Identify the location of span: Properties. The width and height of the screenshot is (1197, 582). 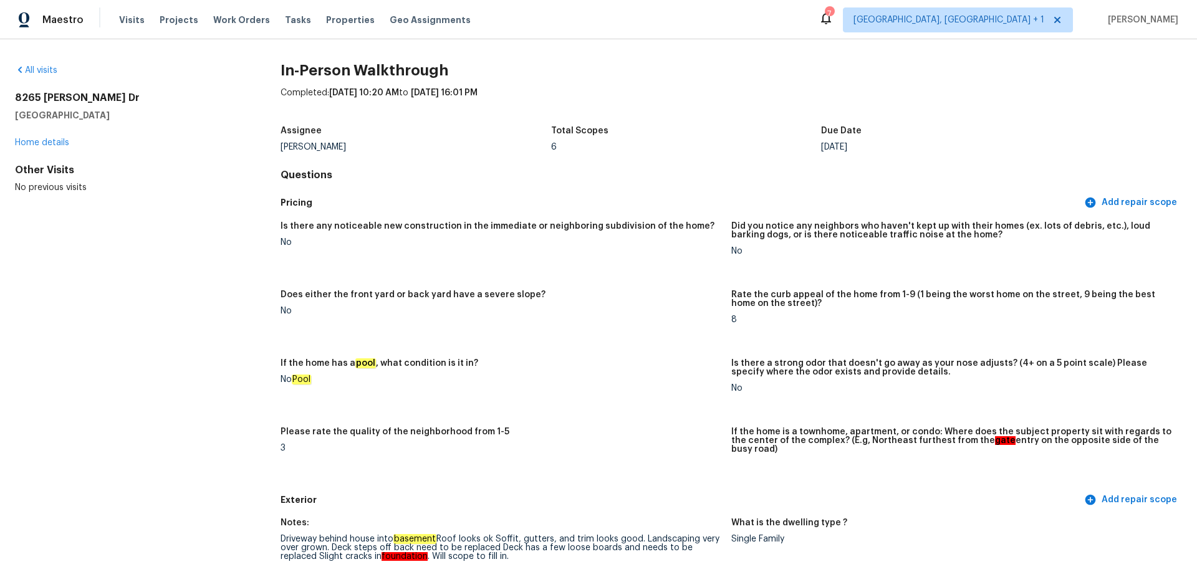
(350, 20).